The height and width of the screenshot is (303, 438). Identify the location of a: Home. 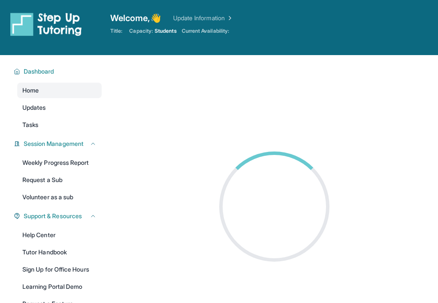
(59, 90).